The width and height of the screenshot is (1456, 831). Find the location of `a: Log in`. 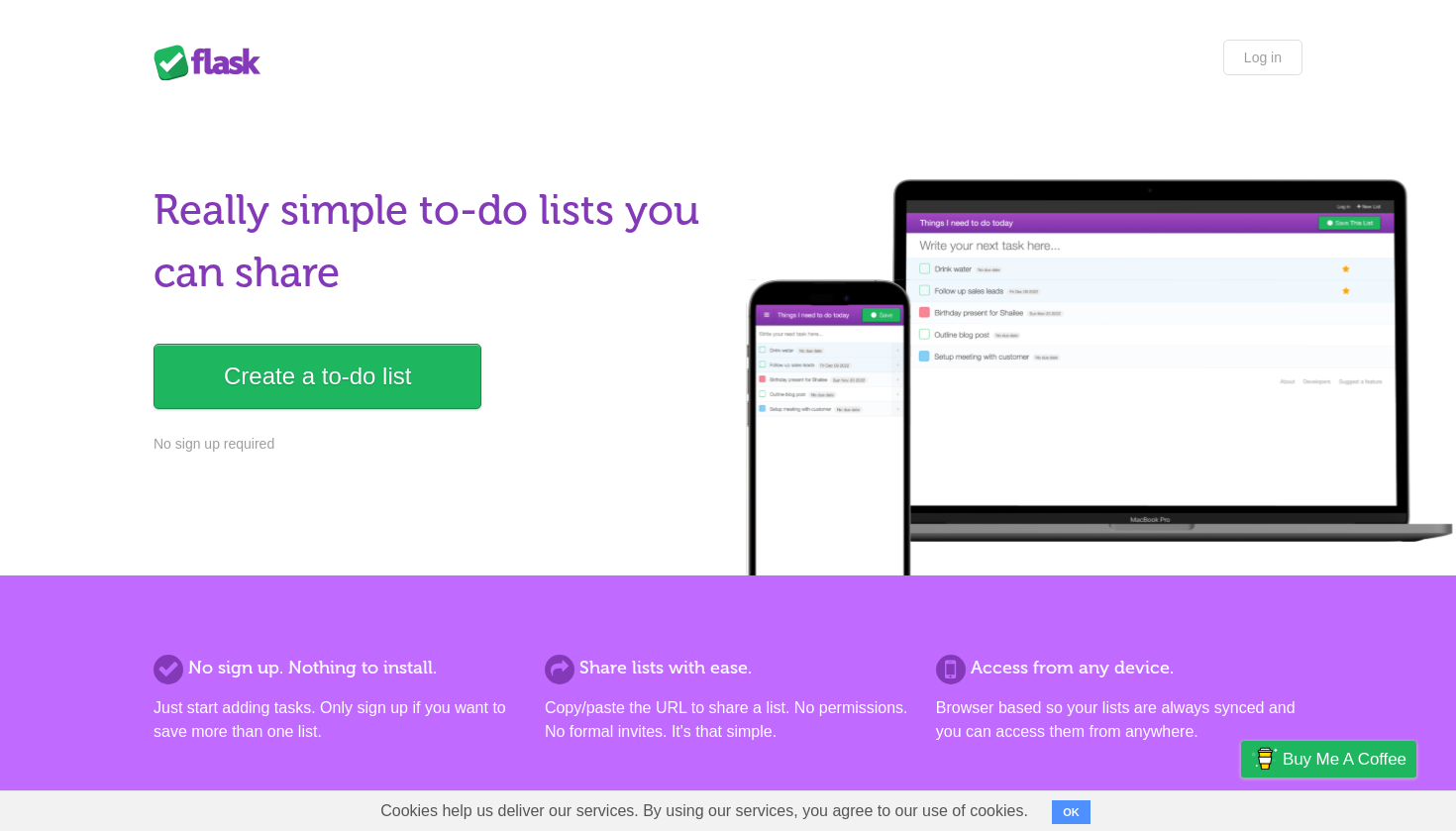

a: Log in is located at coordinates (1263, 58).